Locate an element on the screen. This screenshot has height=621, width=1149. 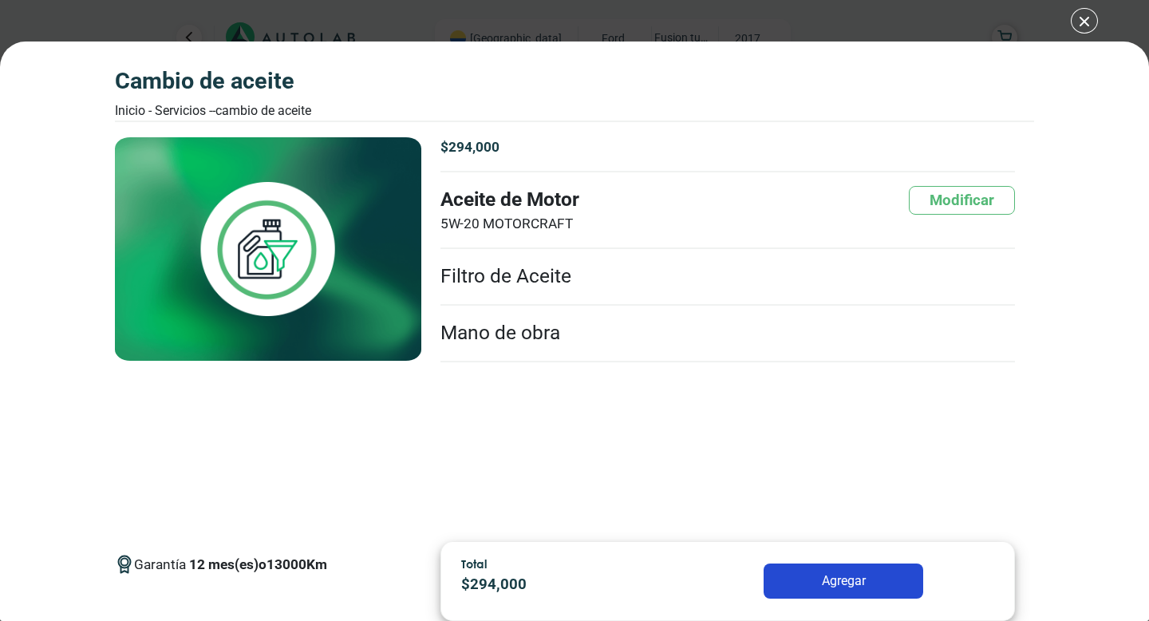
font: Aceite de Motor is located at coordinates (510, 200).